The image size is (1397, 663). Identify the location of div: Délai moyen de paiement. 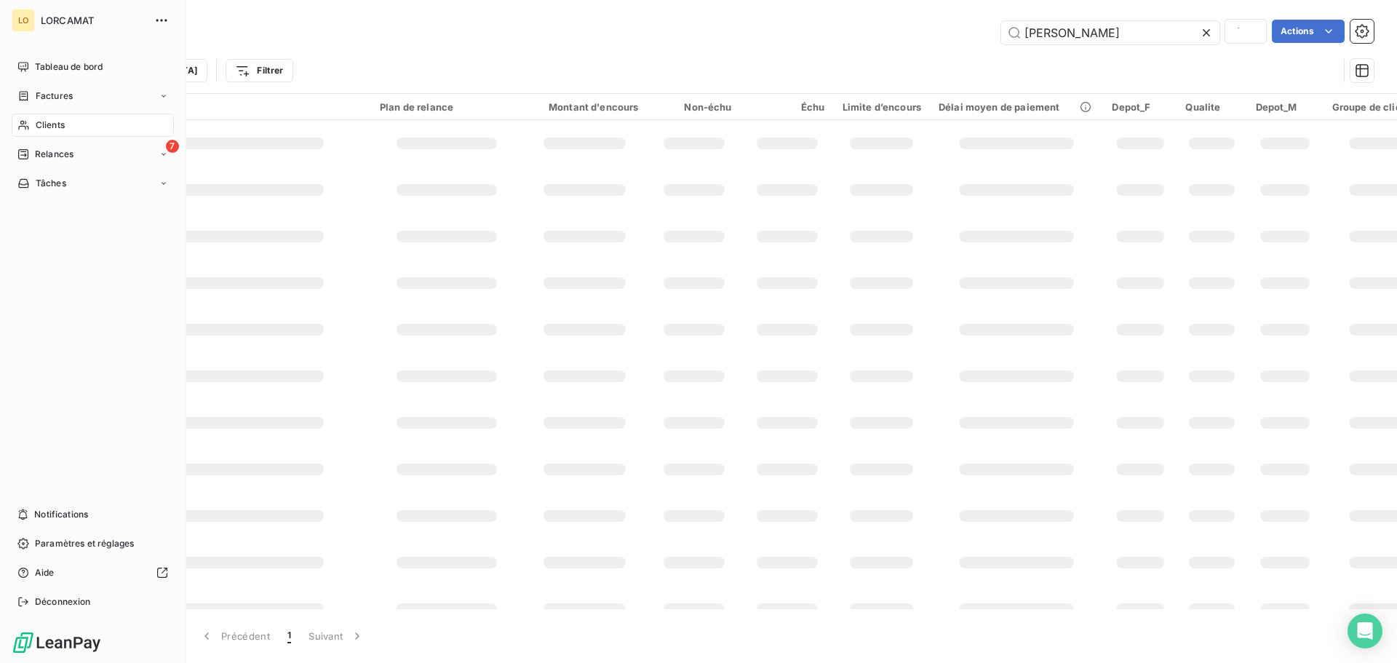
(1017, 107).